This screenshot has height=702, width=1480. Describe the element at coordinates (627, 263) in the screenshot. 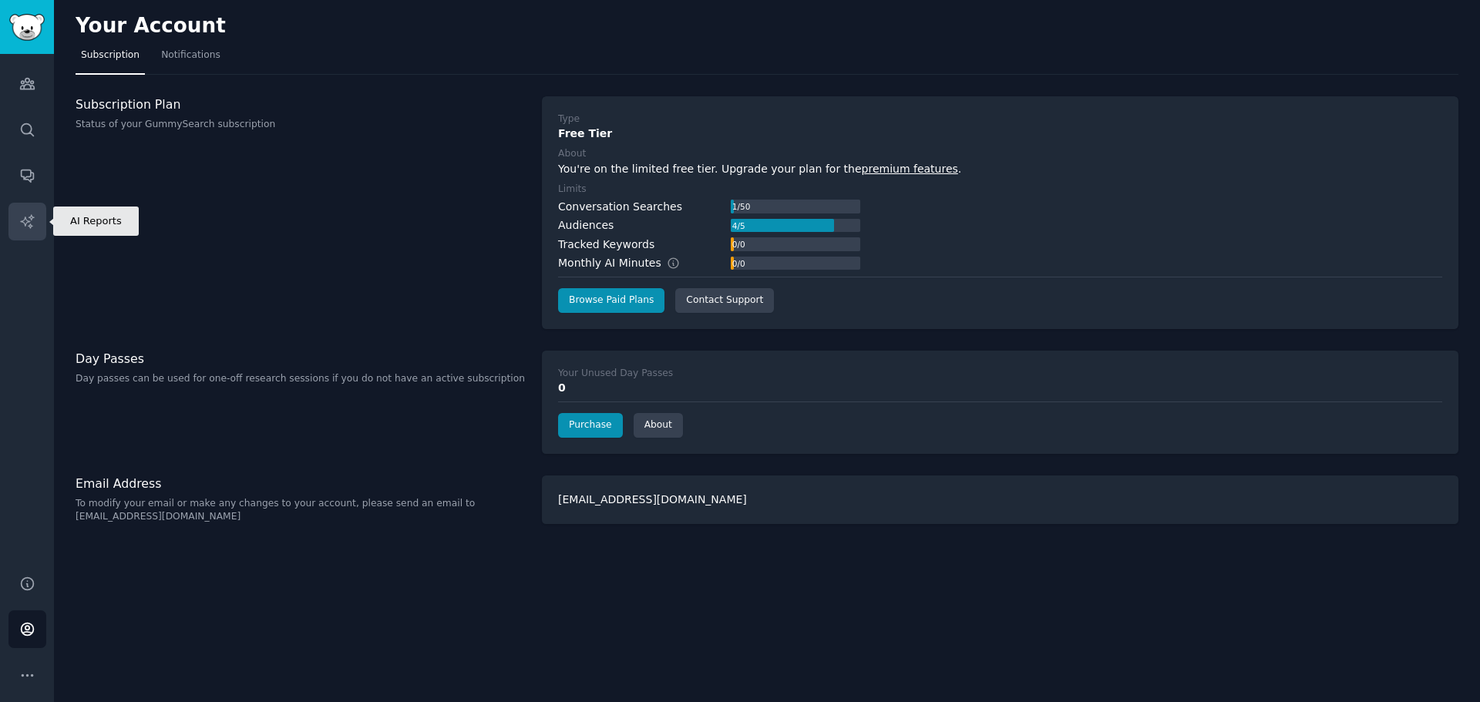

I see `div: Monthly AI Minutes` at that location.